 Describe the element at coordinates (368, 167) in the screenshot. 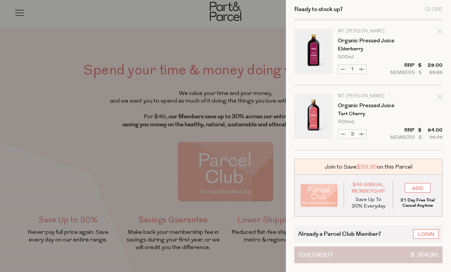

I see `div: Join to Save on this Parcel` at that location.